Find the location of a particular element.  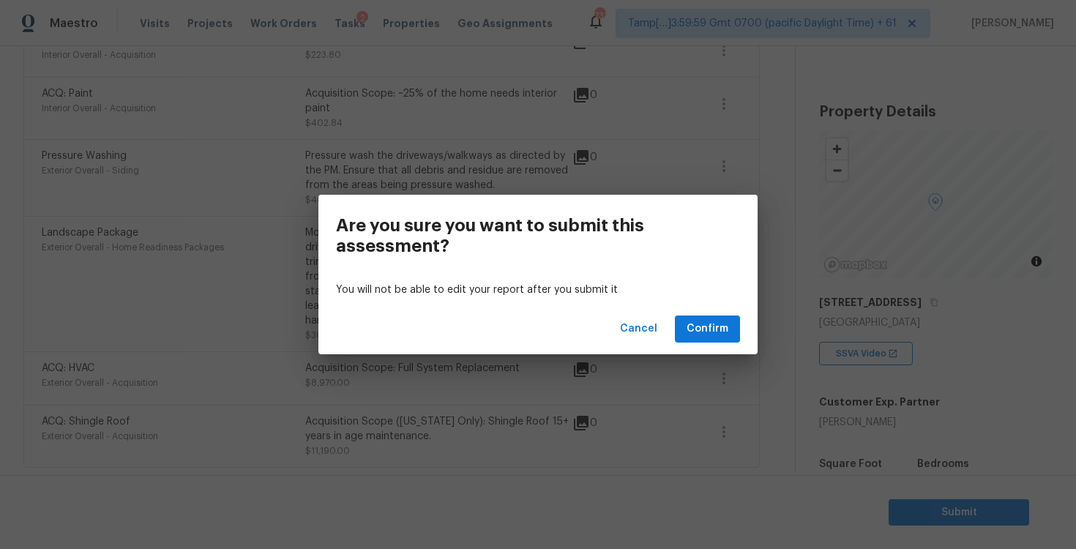

h3: Are you sure you want to submit this assessment? is located at coordinates (505, 236).